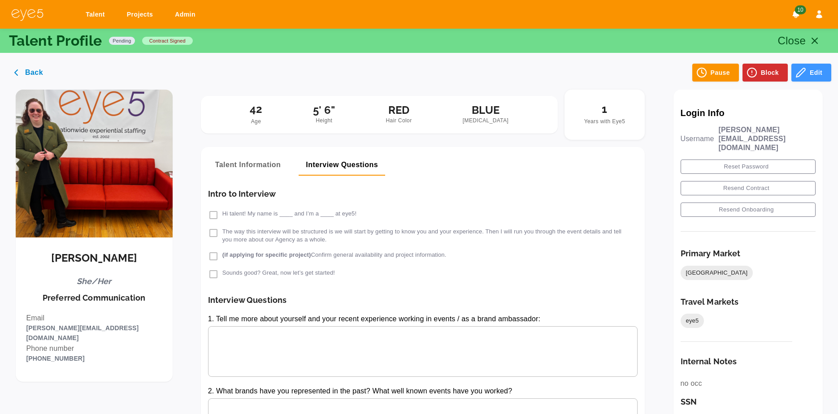 Image resolution: width=838 pixels, height=414 pixels. What do you see at coordinates (748, 167) in the screenshot?
I see `button: Reset Password` at bounding box center [748, 167].